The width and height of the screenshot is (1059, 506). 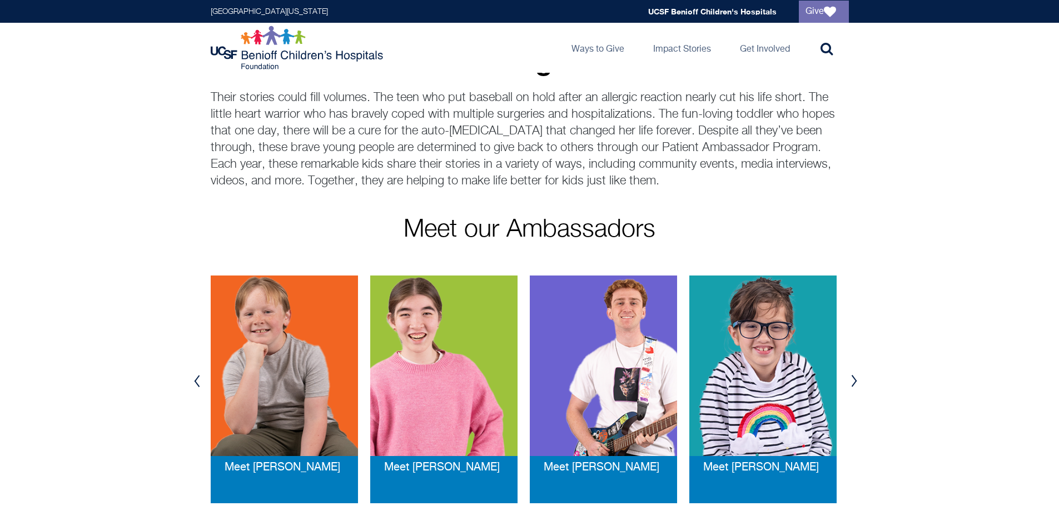 I want to click on img: brady-web_0.png, so click(x=443, y=366).